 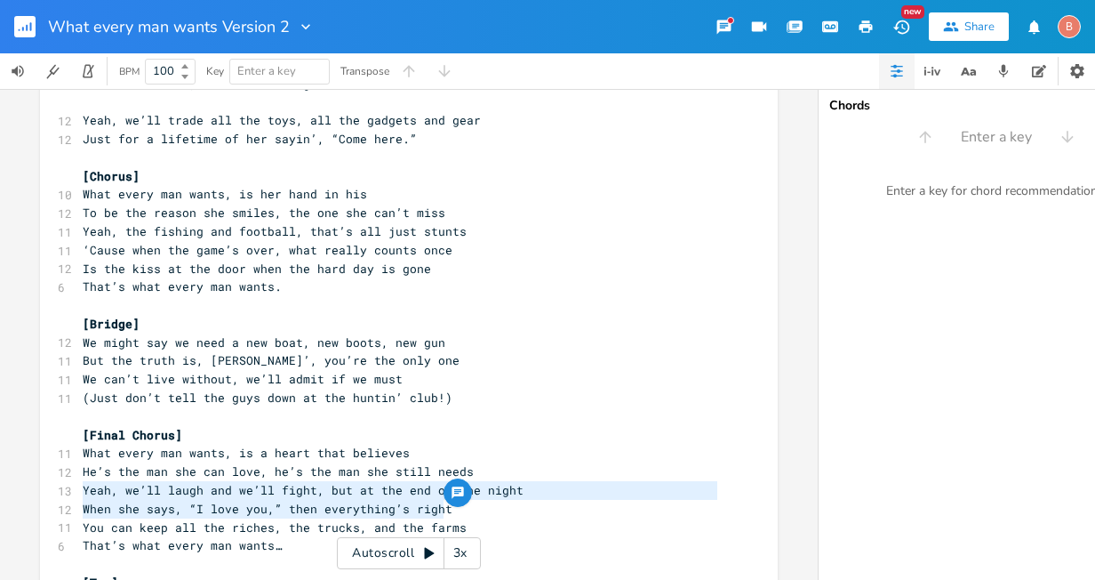 I want to click on div: Autoscroll, so click(x=409, y=553).